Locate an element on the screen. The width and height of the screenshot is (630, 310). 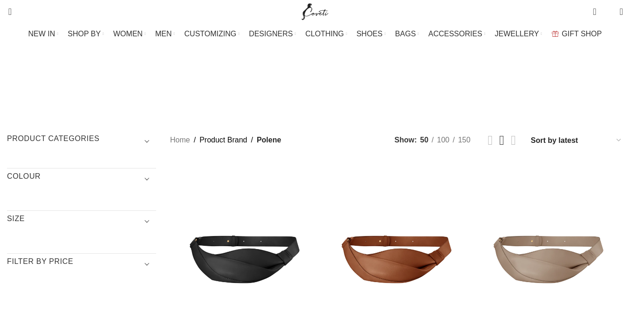
span: SHOP BY is located at coordinates (84, 34).